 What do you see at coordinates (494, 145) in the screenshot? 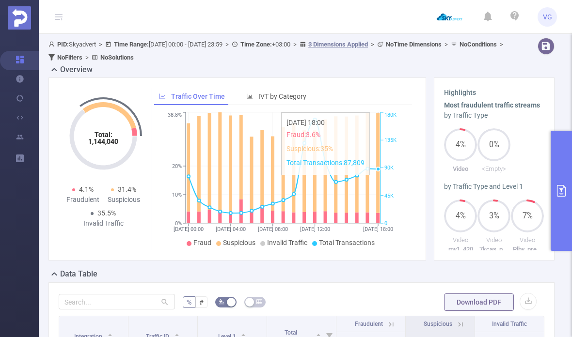
I see `span: 0%` at bounding box center [494, 145].